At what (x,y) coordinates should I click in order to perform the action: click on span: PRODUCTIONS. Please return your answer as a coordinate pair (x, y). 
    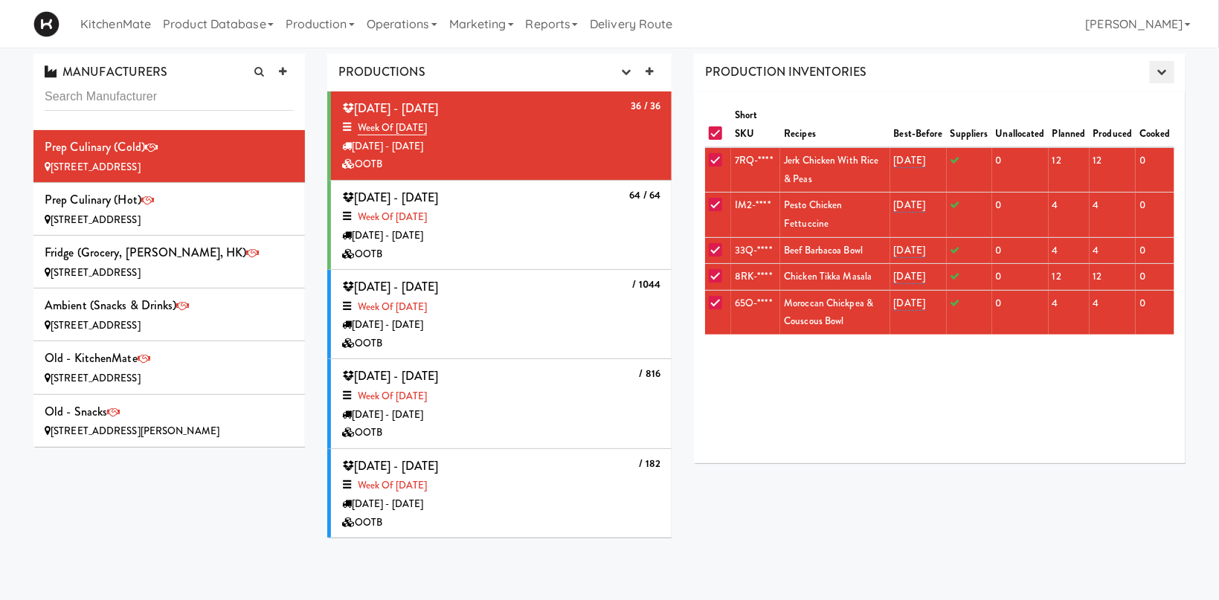
    Looking at the image, I should click on (382, 71).